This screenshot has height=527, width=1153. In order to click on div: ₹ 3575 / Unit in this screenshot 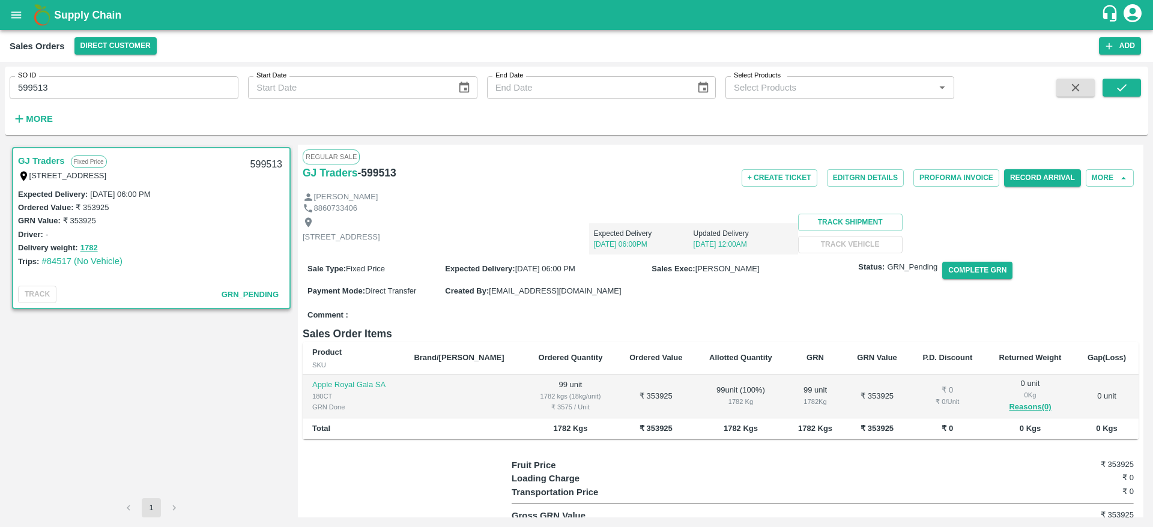, I will do `click(570, 407)`.